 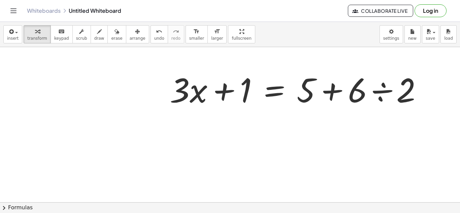 I want to click on span: keypad, so click(x=62, y=38).